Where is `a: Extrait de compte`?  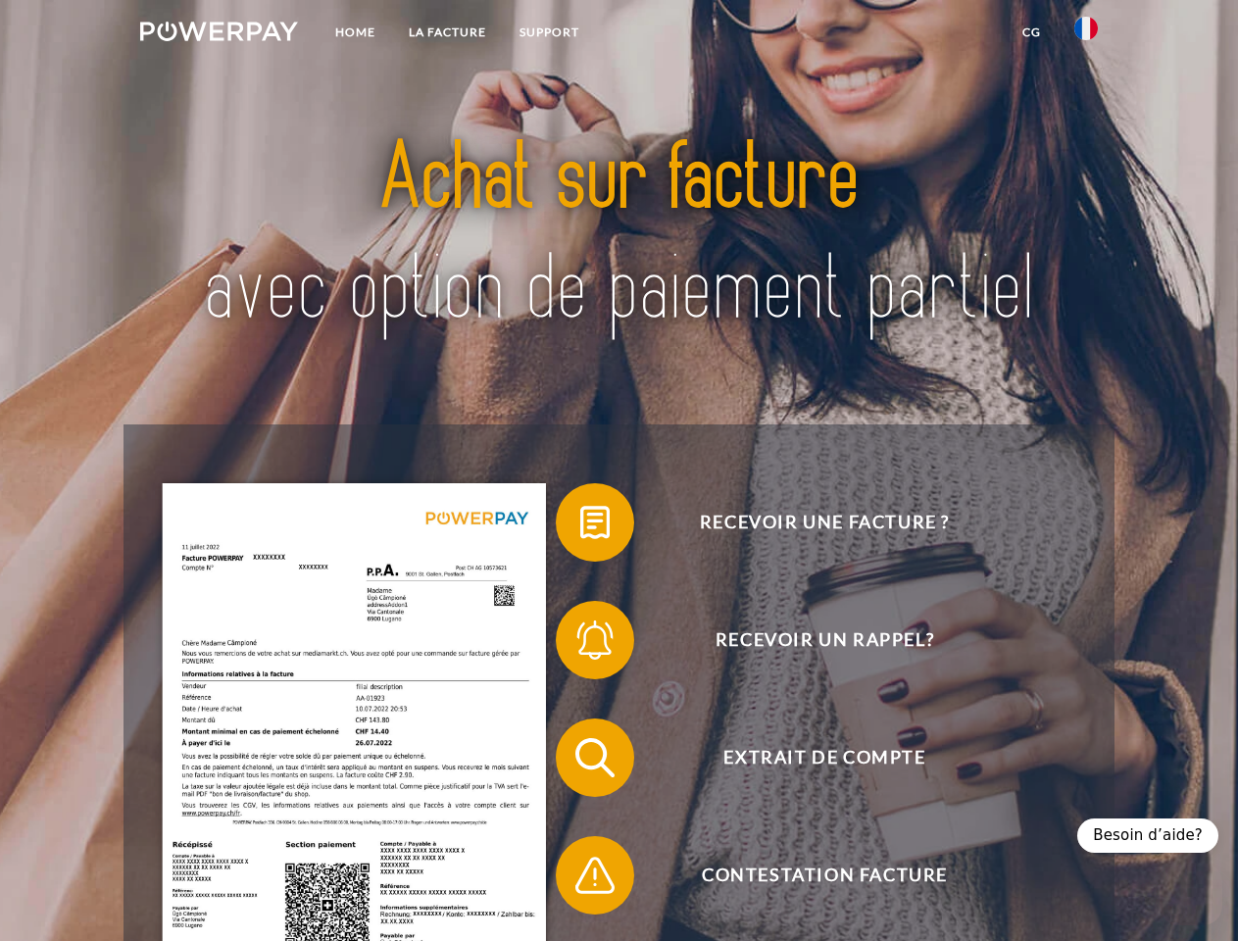
a: Extrait de compte is located at coordinates (810, 757).